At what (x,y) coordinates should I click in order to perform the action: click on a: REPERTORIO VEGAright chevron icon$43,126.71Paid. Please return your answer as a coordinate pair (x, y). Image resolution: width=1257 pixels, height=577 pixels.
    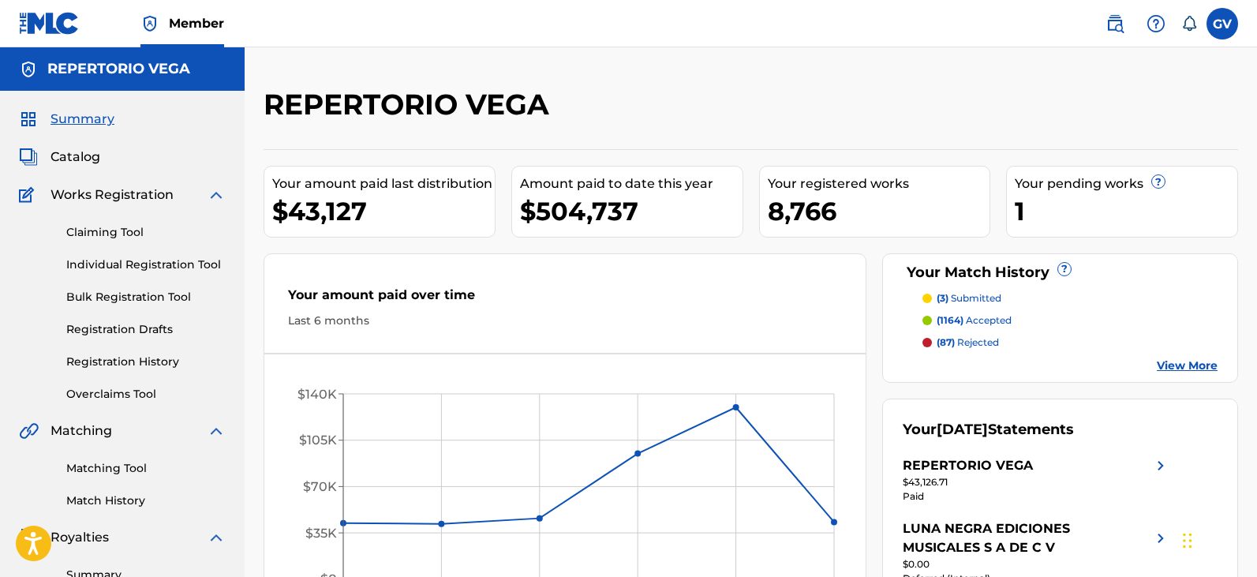
    Looking at the image, I should click on (1036, 480).